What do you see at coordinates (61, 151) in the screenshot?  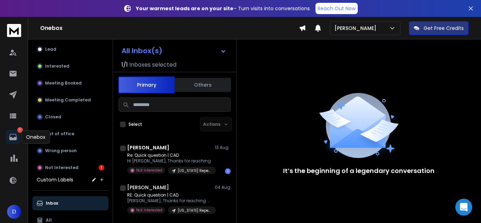 I see `p: Wrong person` at bounding box center [61, 151].